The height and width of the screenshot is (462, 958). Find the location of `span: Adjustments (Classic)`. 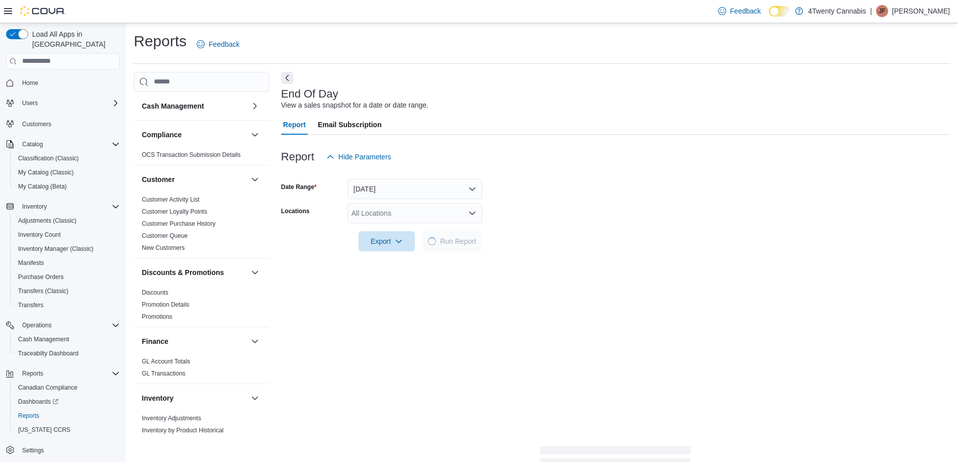

span: Adjustments (Classic) is located at coordinates (47, 221).